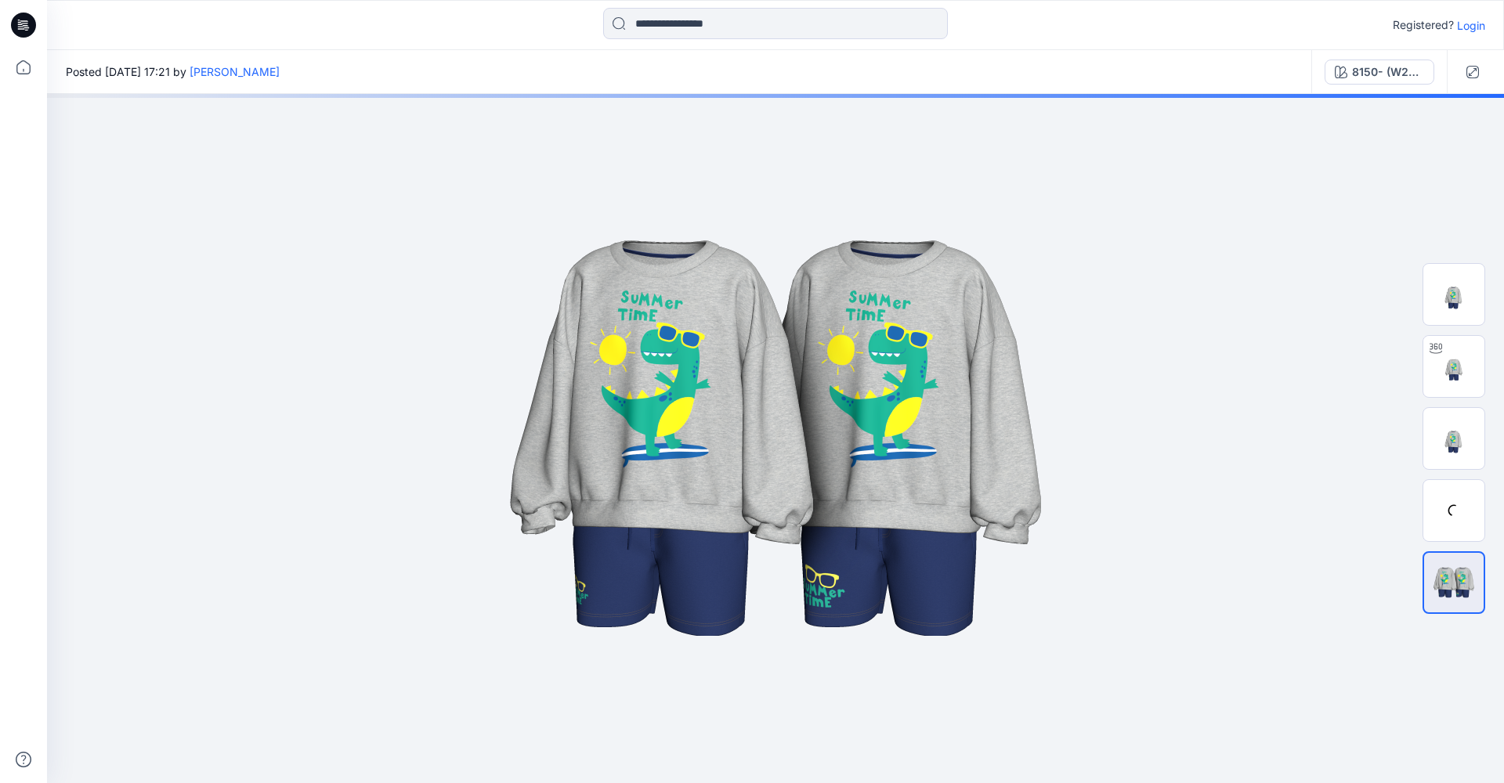 Image resolution: width=1504 pixels, height=783 pixels. Describe the element at coordinates (1454, 367) in the screenshot. I see `img: Turntable` at that location.